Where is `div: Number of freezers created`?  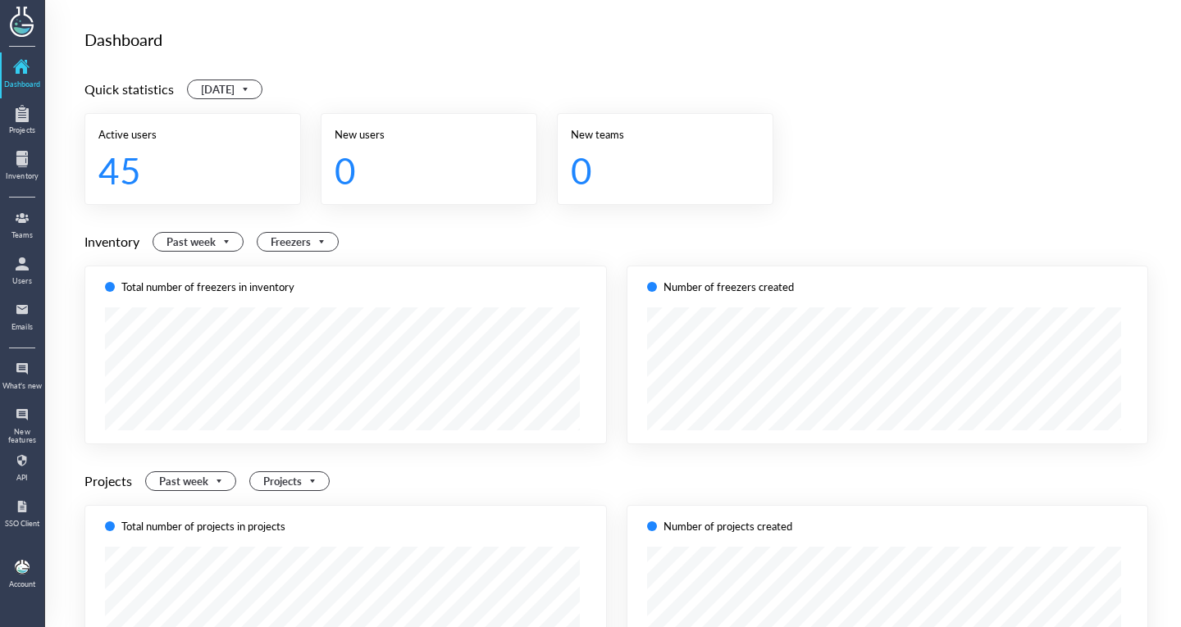
div: Number of freezers created is located at coordinates (728, 287).